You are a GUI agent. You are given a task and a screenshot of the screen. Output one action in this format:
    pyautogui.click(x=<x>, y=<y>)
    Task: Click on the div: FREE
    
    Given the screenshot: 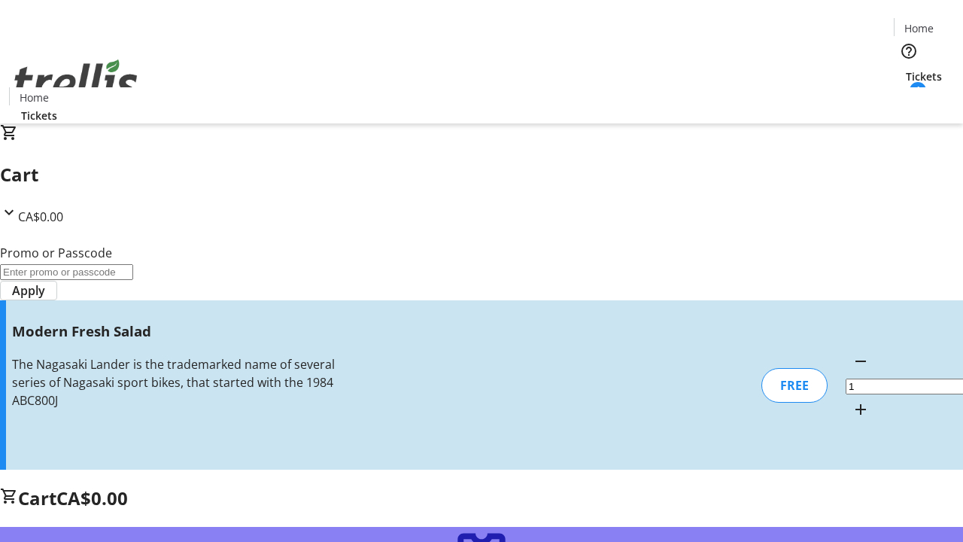 What is the action you would take?
    pyautogui.click(x=794, y=385)
    